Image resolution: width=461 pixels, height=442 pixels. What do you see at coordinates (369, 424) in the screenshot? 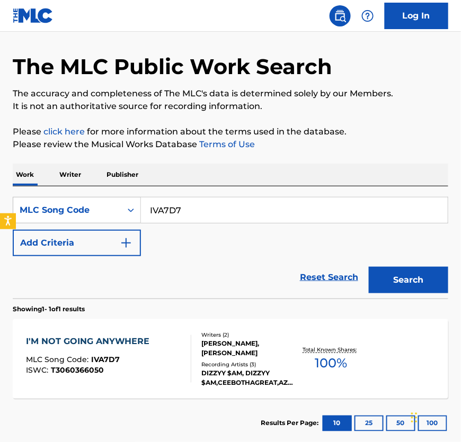
I see `button: 25` at bounding box center [369, 424].